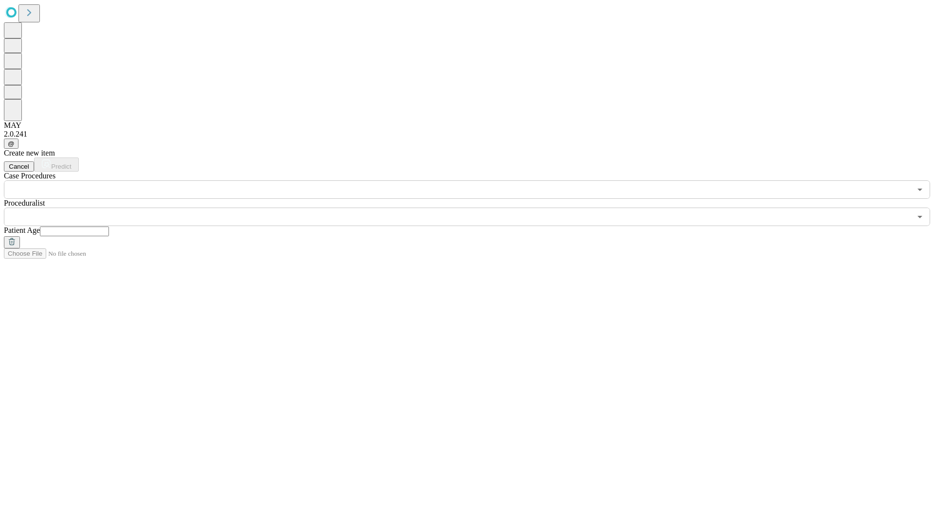 Image resolution: width=934 pixels, height=525 pixels. What do you see at coordinates (467, 125) in the screenshot?
I see `div: MAY` at bounding box center [467, 125].